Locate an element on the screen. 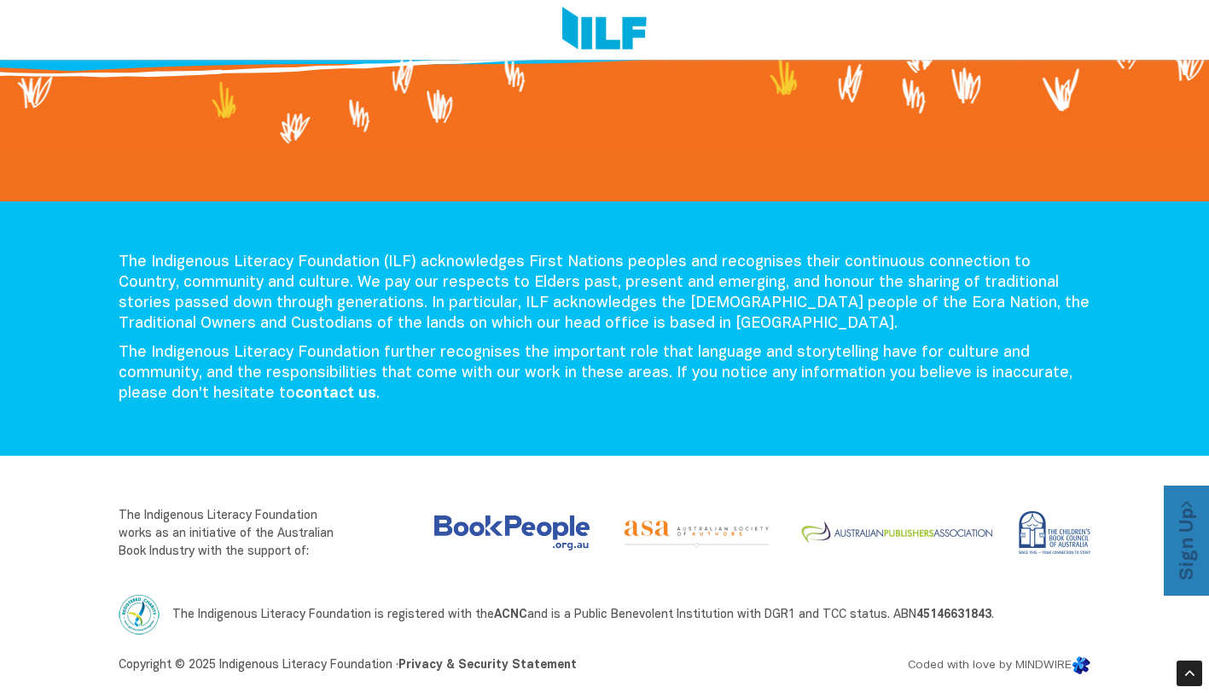 This screenshot has width=1209, height=693. img: Australian Society of Authors is located at coordinates (697, 528).